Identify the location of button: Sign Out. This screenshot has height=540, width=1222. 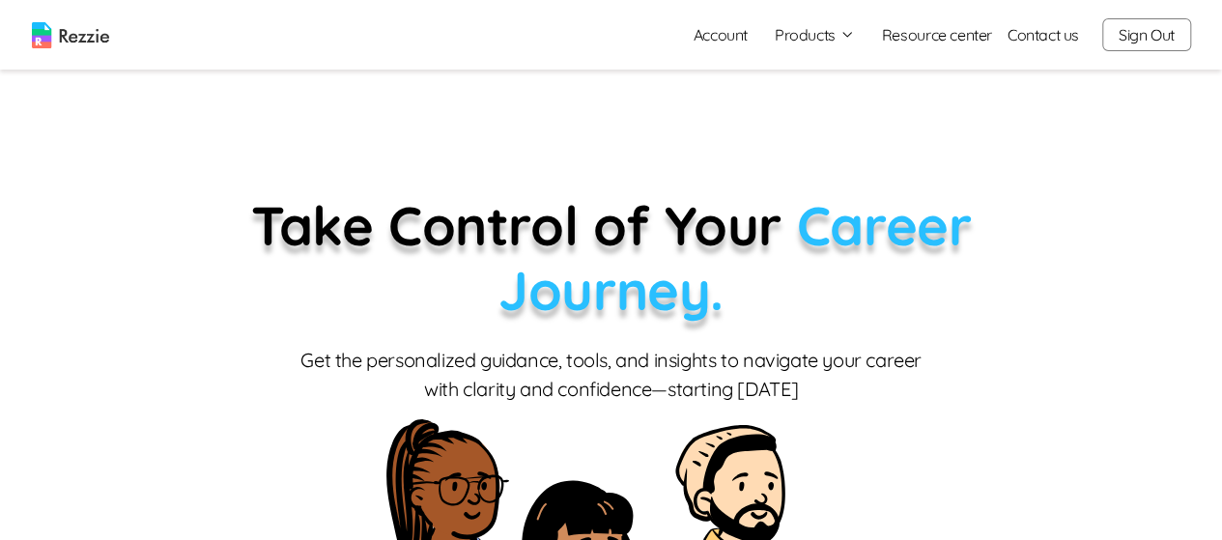
(1147, 35).